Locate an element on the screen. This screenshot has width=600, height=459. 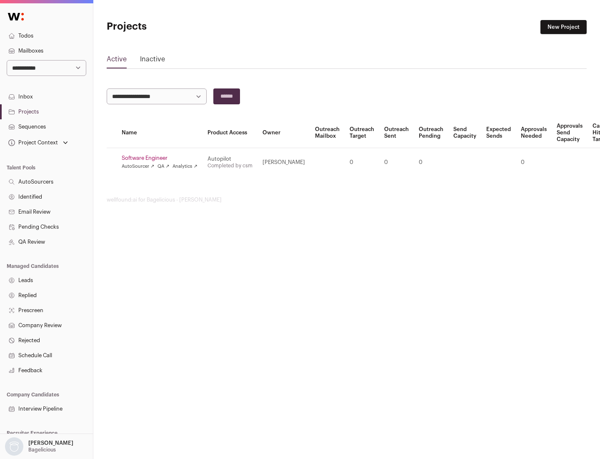
th: Outreach Mailbox is located at coordinates (327, 133).